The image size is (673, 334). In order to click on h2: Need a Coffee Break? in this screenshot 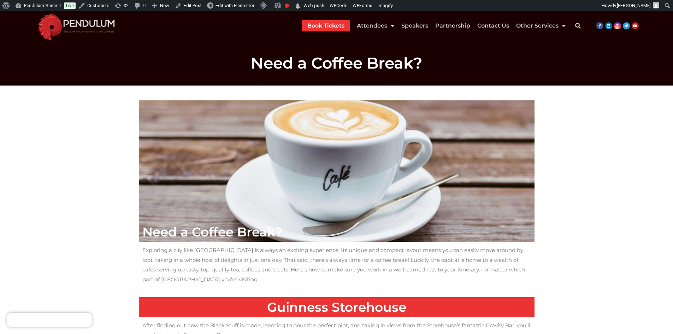, I will do `click(336, 232)`.